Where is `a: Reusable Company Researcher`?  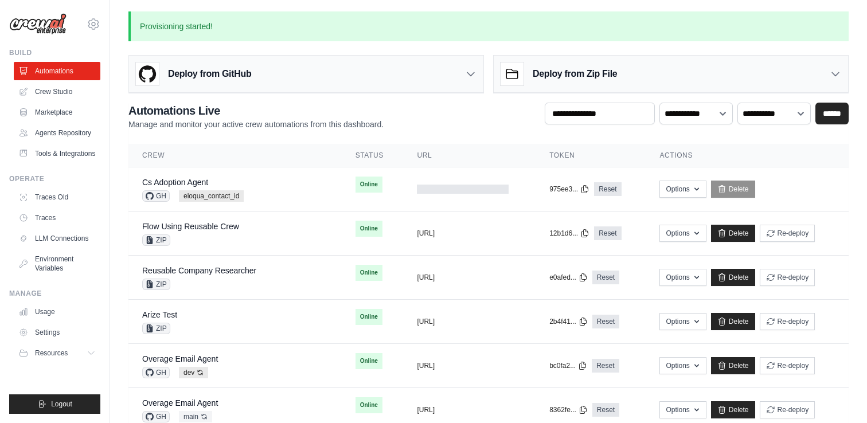 a: Reusable Company Researcher is located at coordinates (199, 270).